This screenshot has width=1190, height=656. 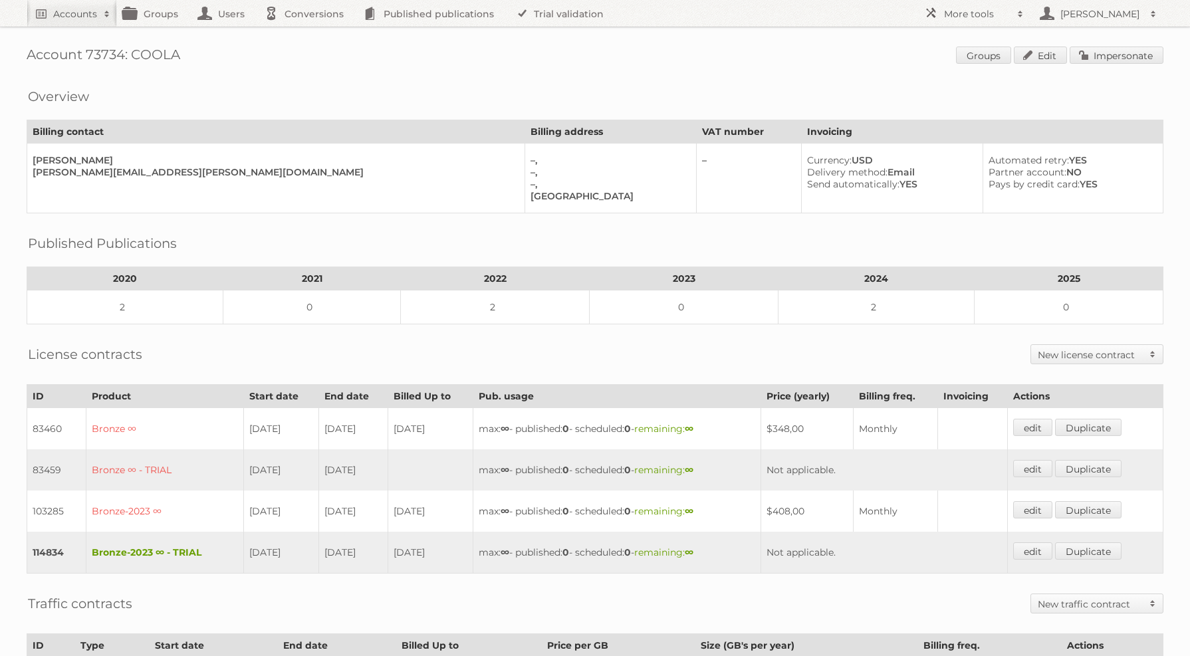 What do you see at coordinates (431, 396) in the screenshot?
I see `th: Billed Up to` at bounding box center [431, 396].